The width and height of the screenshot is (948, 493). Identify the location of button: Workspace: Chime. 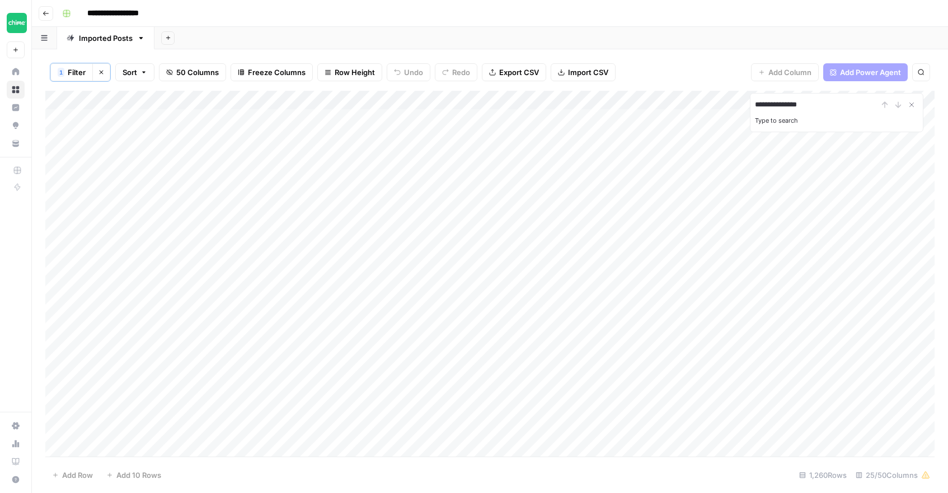
(16, 23).